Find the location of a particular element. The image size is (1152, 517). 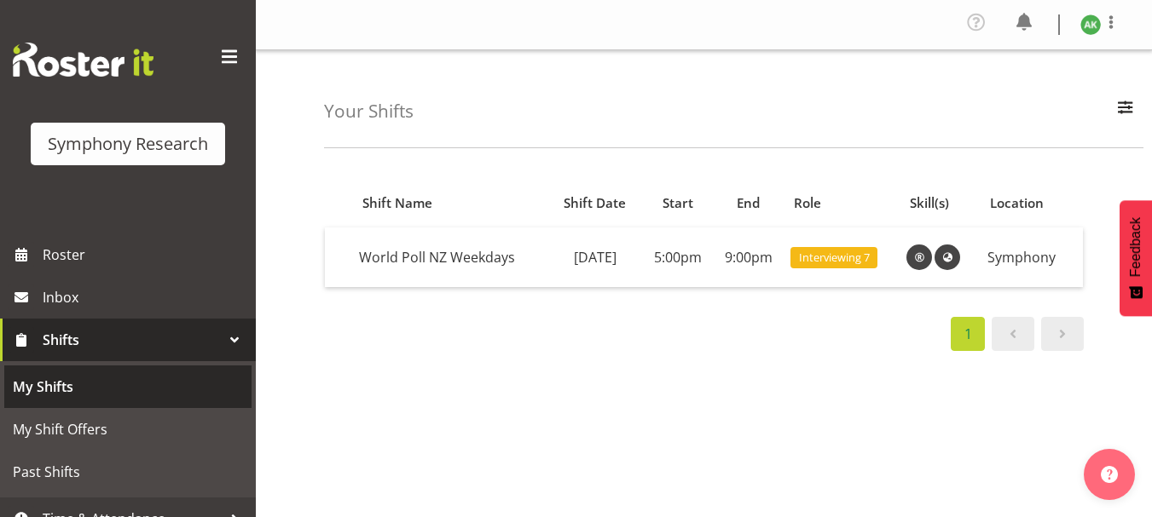

span: Roster is located at coordinates (145, 255).